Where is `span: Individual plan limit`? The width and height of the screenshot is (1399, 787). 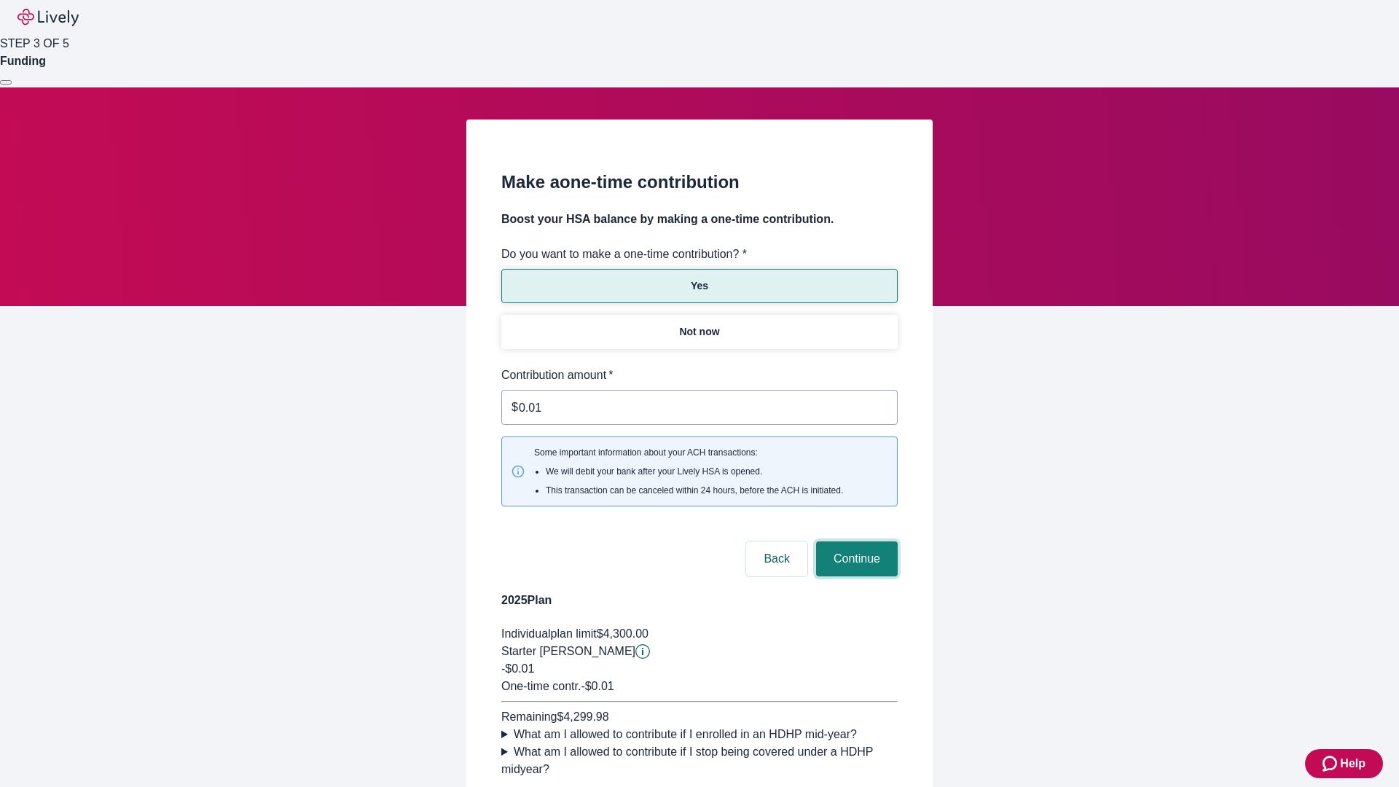 span: Individual plan limit is located at coordinates (549, 633).